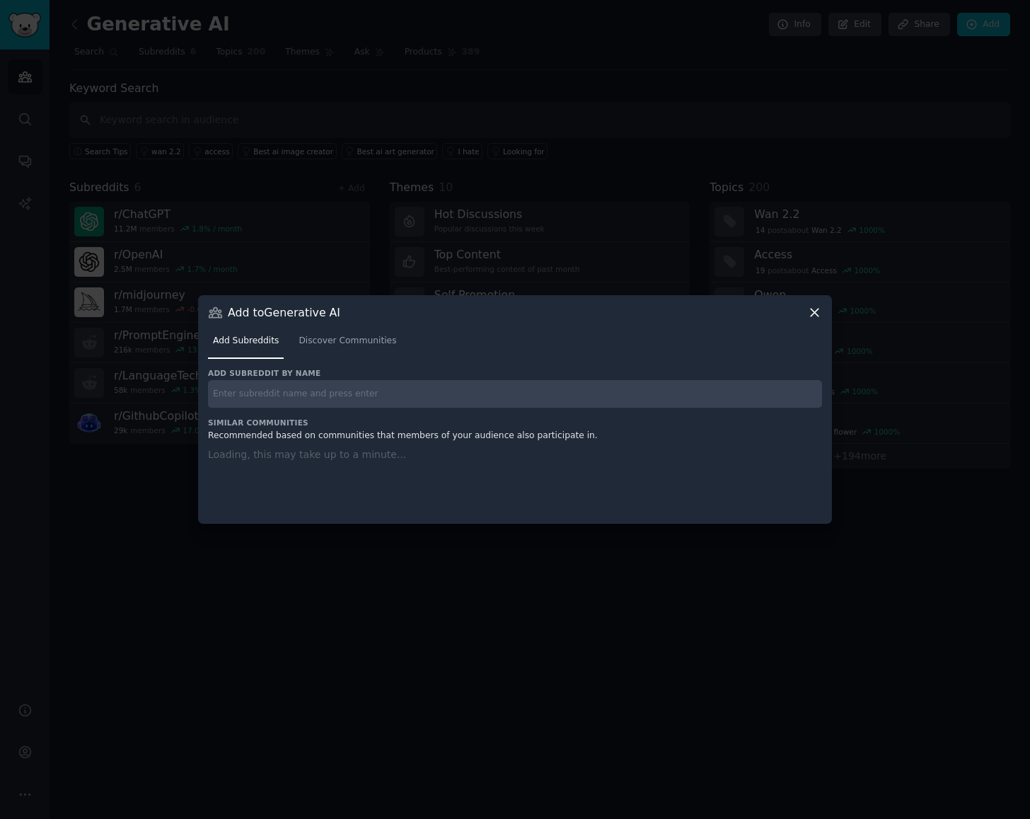 The image size is (1030, 819). Describe the element at coordinates (284, 312) in the screenshot. I see `h3: Add to Generative AI` at that location.